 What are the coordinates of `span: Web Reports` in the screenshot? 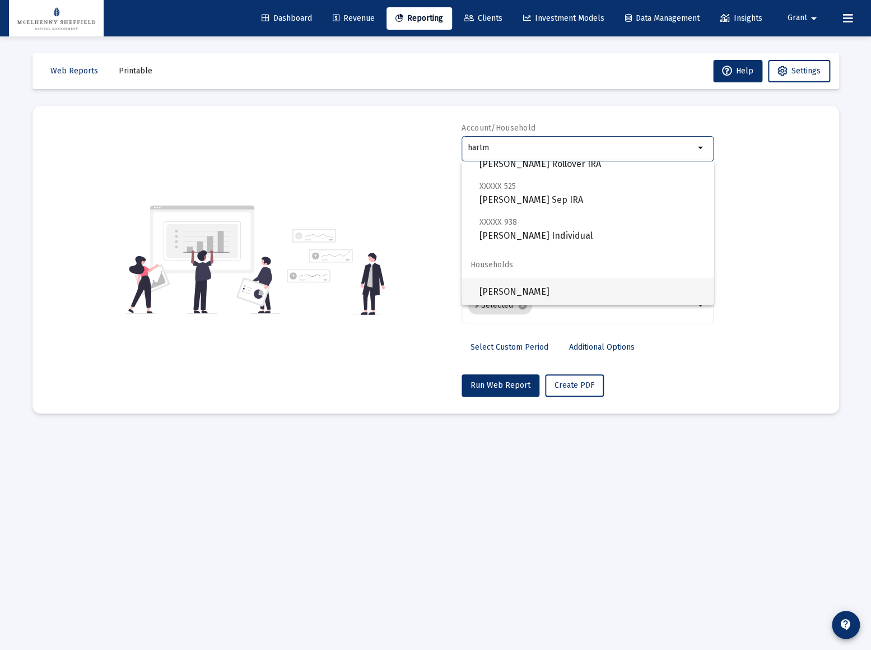 It's located at (74, 71).